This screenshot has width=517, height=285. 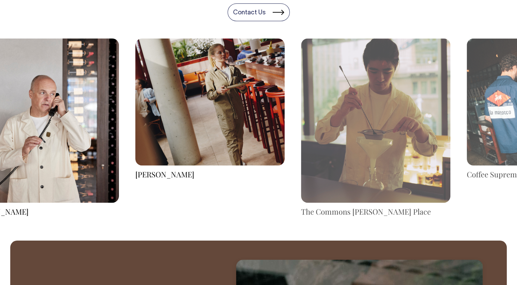 What do you see at coordinates (259, 12) in the screenshot?
I see `a: Contact Us` at bounding box center [259, 12].